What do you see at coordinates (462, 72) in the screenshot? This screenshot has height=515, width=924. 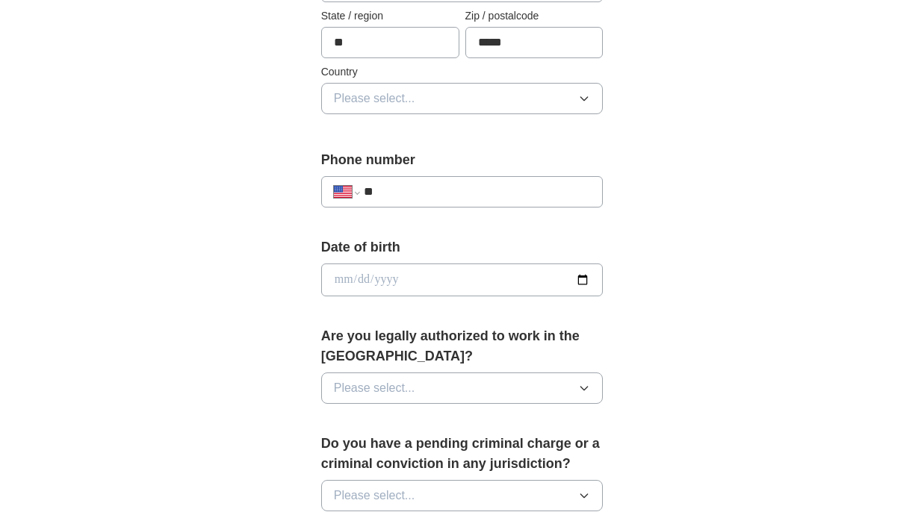 I see `label: Country` at bounding box center [462, 72].